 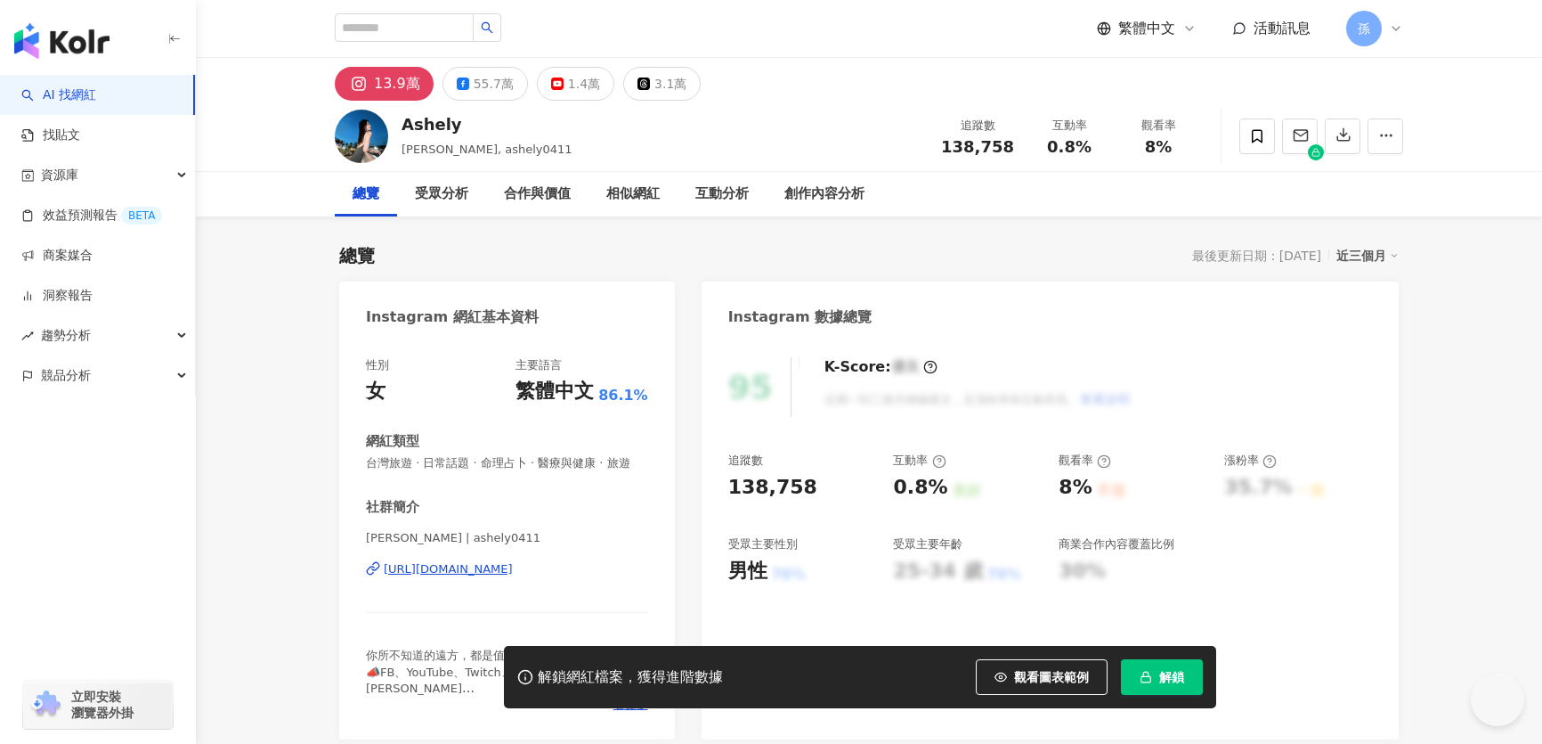 I want to click on div: 13.9萬, so click(x=397, y=84).